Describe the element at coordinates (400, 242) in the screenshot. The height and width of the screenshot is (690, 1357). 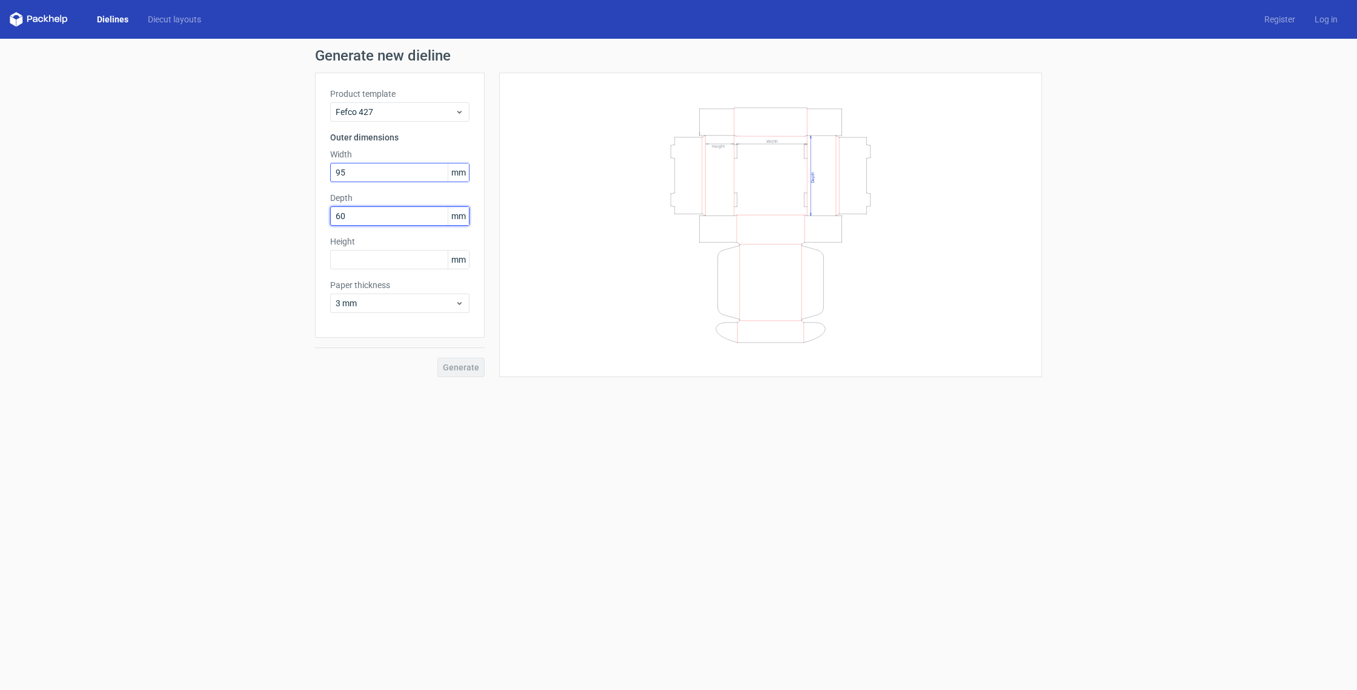
I see `label: Height` at that location.